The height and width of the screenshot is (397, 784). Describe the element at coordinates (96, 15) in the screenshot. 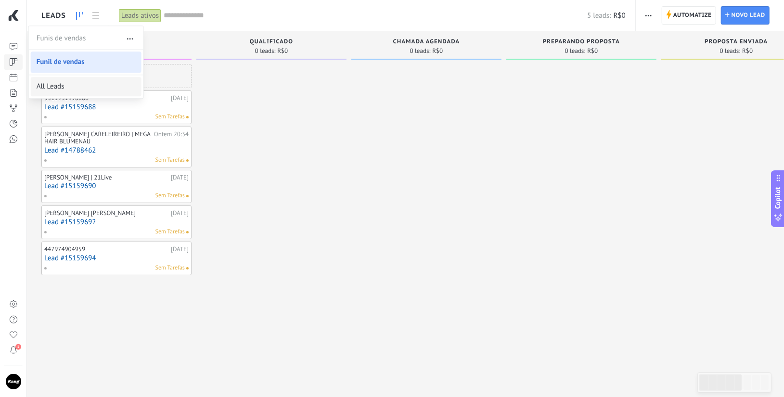

I see `a: Lista` at that location.